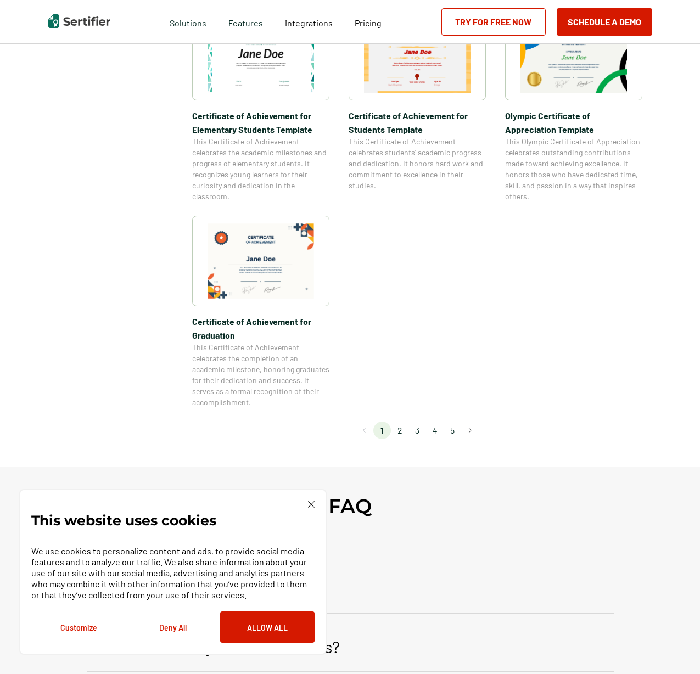  Describe the element at coordinates (350, 590) in the screenshot. I see `button: What is a certificate template?` at that location.